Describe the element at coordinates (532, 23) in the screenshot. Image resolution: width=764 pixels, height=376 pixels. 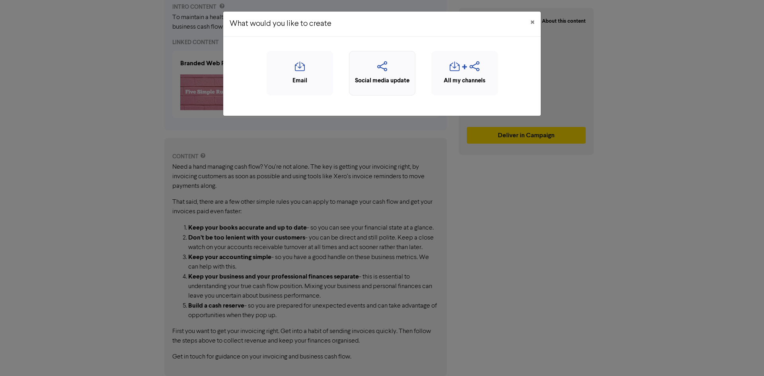
I see `button: Close` at that location.